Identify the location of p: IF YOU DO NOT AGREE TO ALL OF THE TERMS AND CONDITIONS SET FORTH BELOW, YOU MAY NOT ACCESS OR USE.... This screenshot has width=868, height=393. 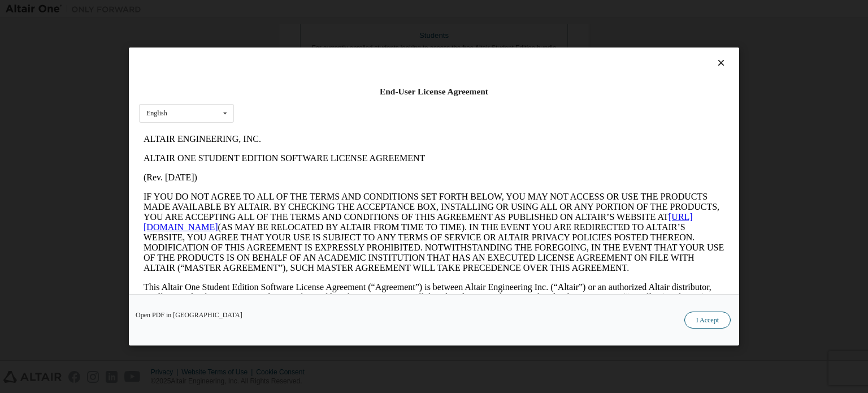
(295, 103).